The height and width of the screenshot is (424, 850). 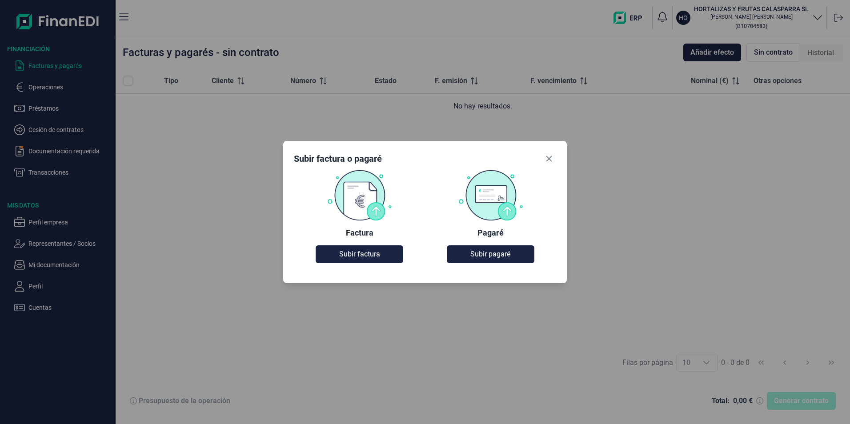 I want to click on button: Subir factura, so click(x=359, y=254).